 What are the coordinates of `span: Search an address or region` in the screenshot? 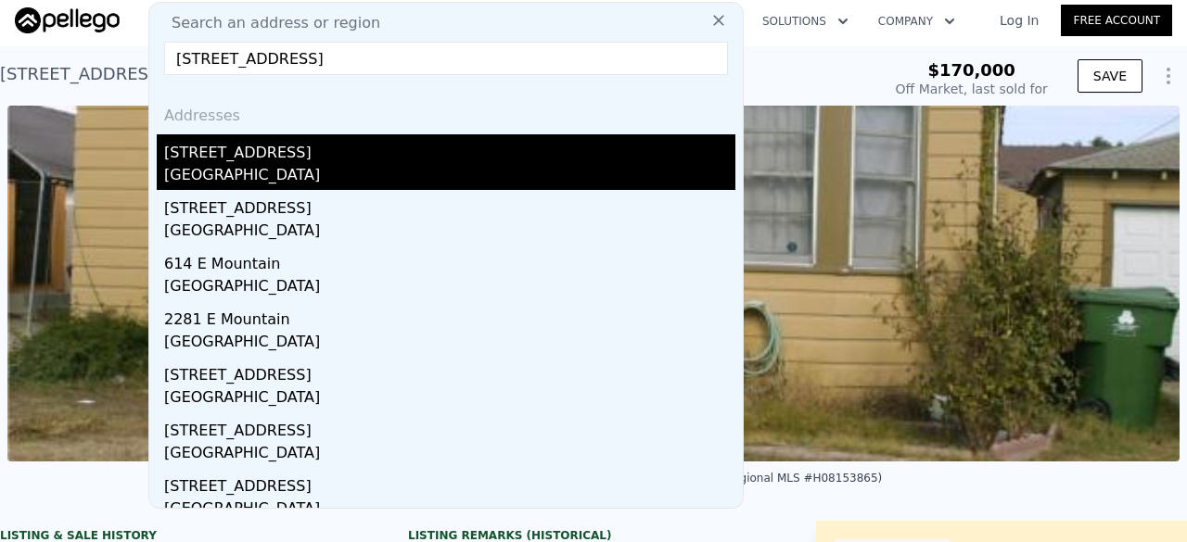 It's located at (268, 23).